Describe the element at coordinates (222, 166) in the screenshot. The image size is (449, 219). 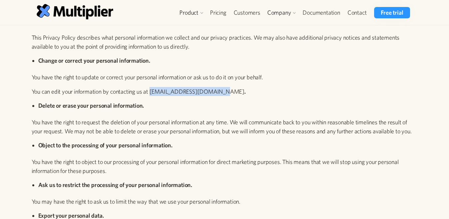
I see `p: You have the right to object to our processing of your personal information for direct marketing ...` at that location.